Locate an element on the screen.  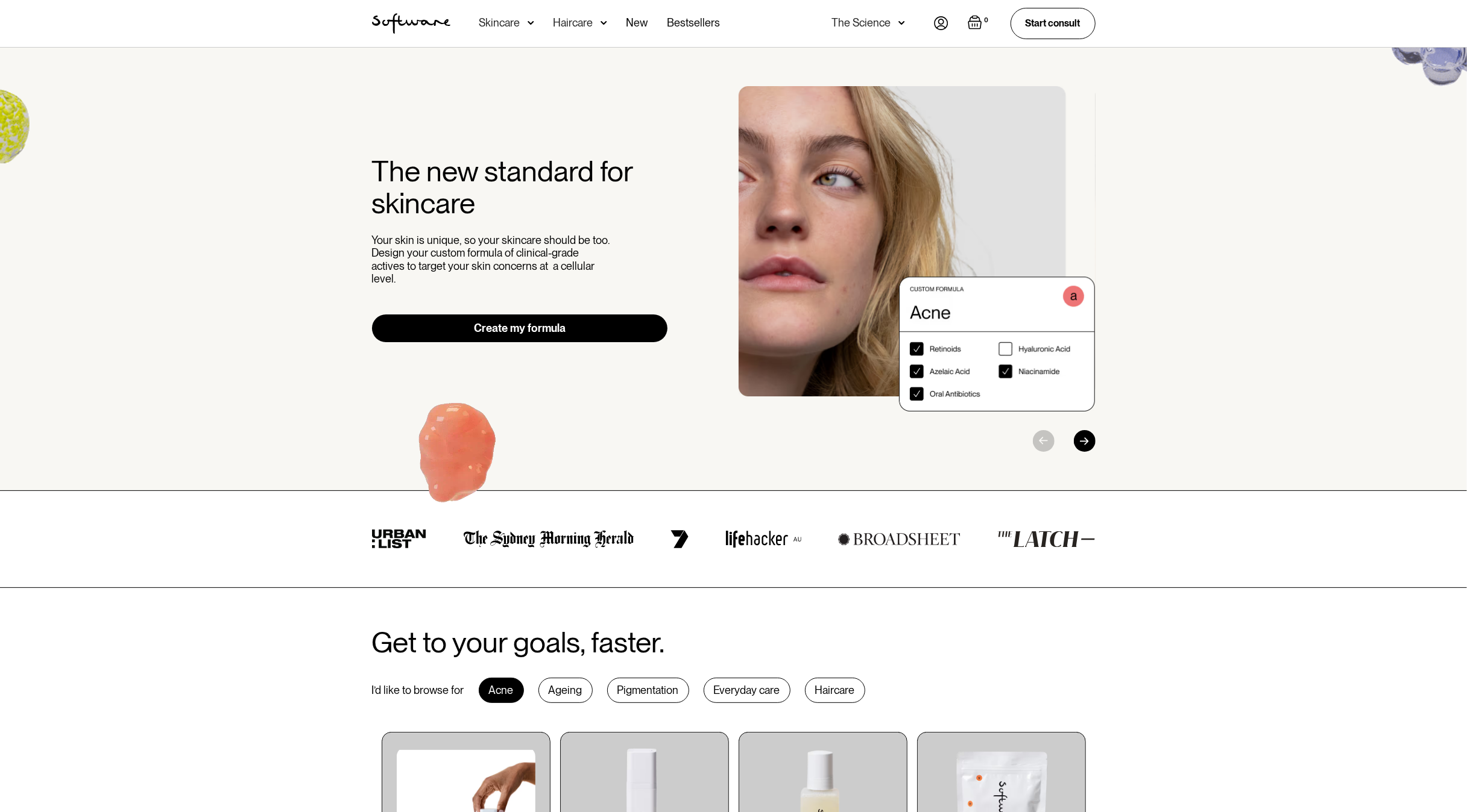
div: The Science is located at coordinates (861, 23).